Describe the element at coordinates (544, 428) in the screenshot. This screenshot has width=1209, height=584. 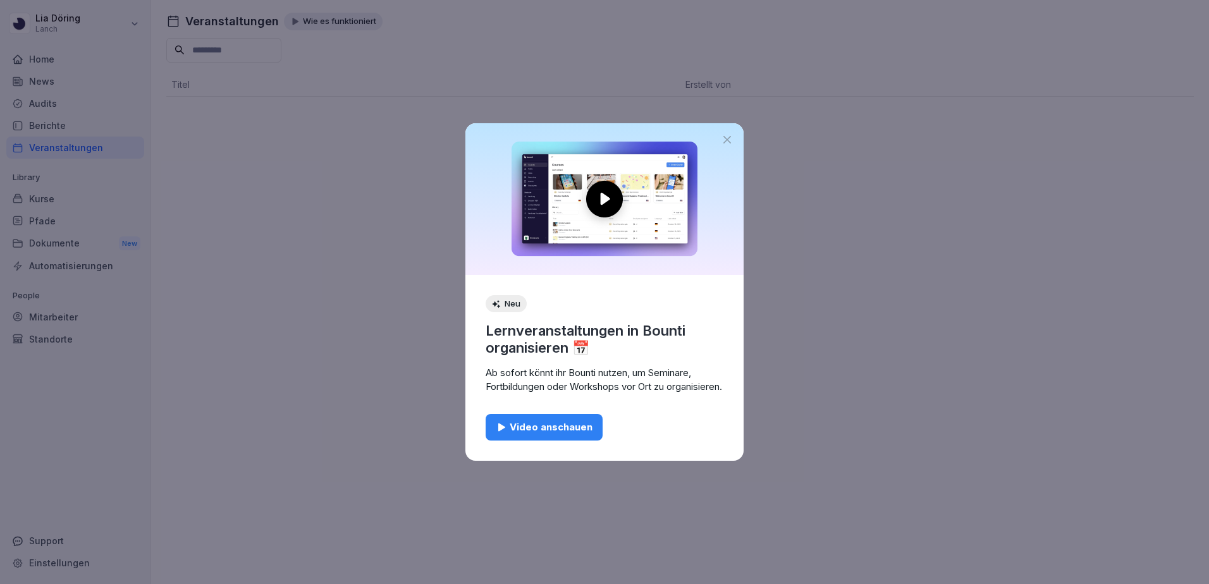
I see `button: Video anschauen` at that location.